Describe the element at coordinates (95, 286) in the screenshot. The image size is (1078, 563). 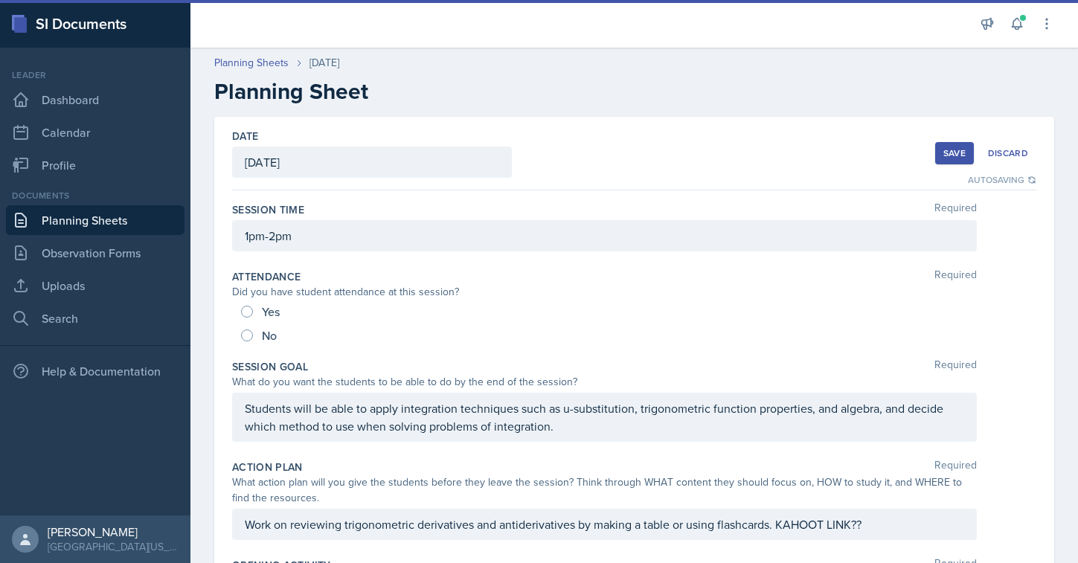
I see `a: Uploads` at that location.